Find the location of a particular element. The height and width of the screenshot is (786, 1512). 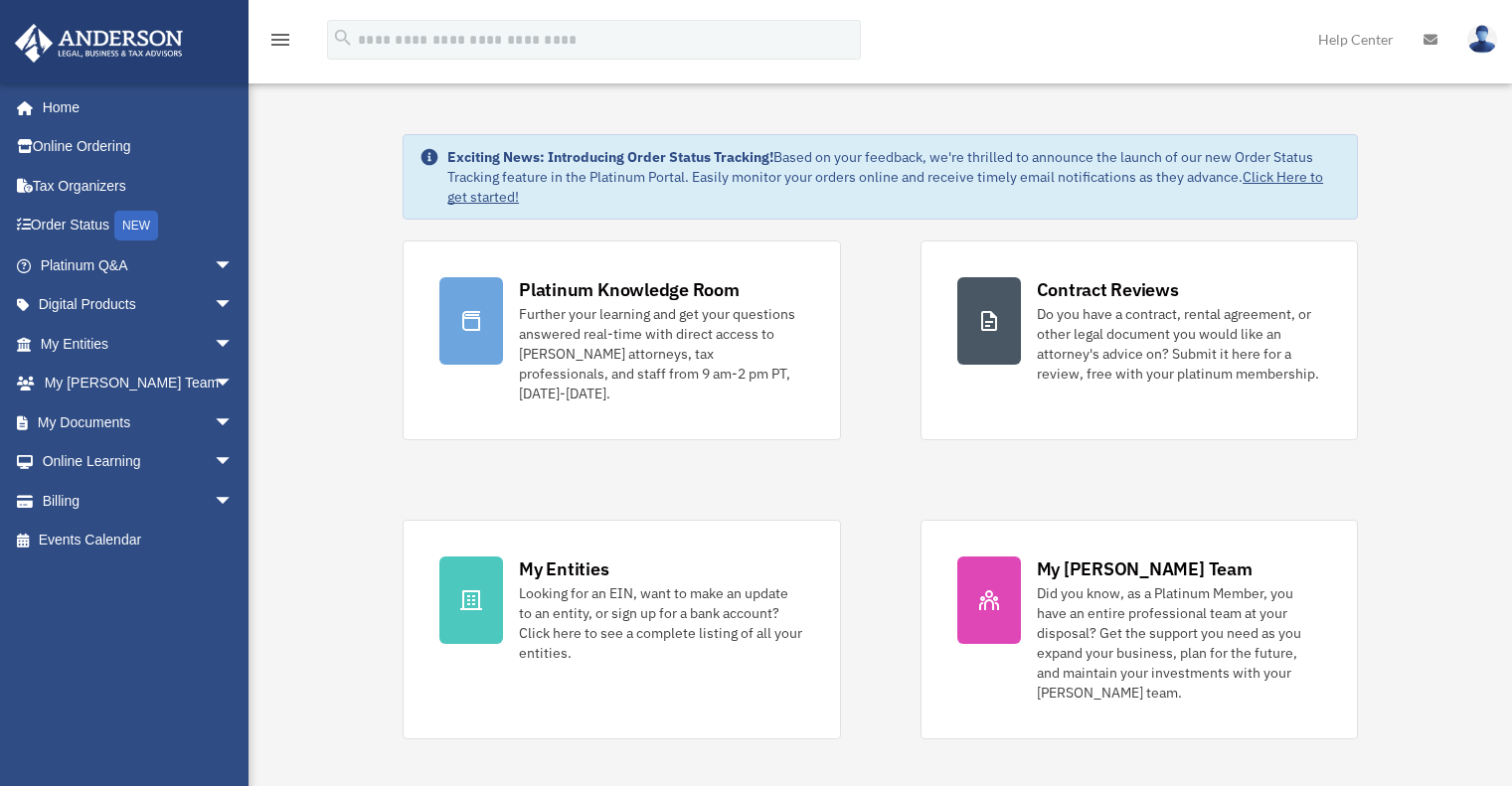

div: Do you have a contract, rental agreement, or other legal document you would like an attorney's ad... is located at coordinates (1178, 344).